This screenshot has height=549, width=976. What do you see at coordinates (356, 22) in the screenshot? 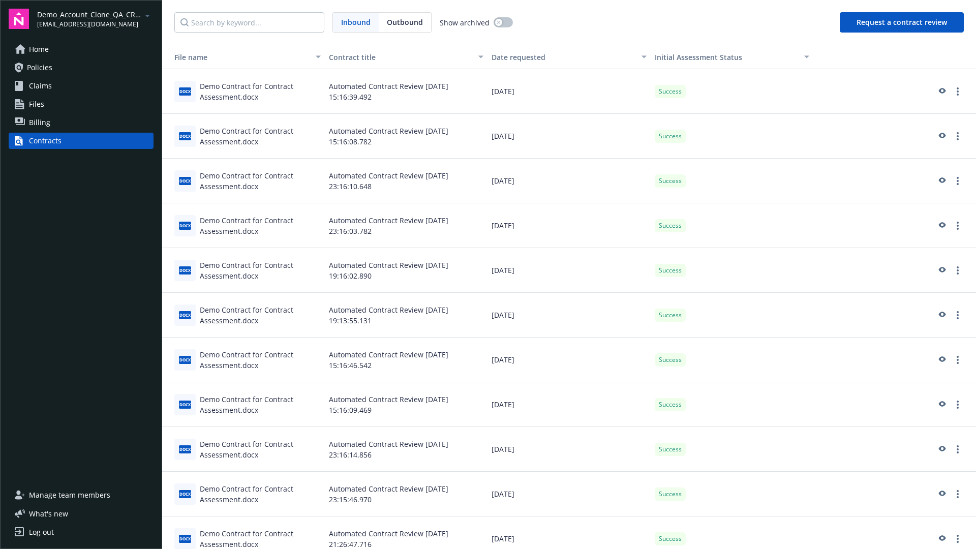
I see `span: Inbound` at bounding box center [356, 22].